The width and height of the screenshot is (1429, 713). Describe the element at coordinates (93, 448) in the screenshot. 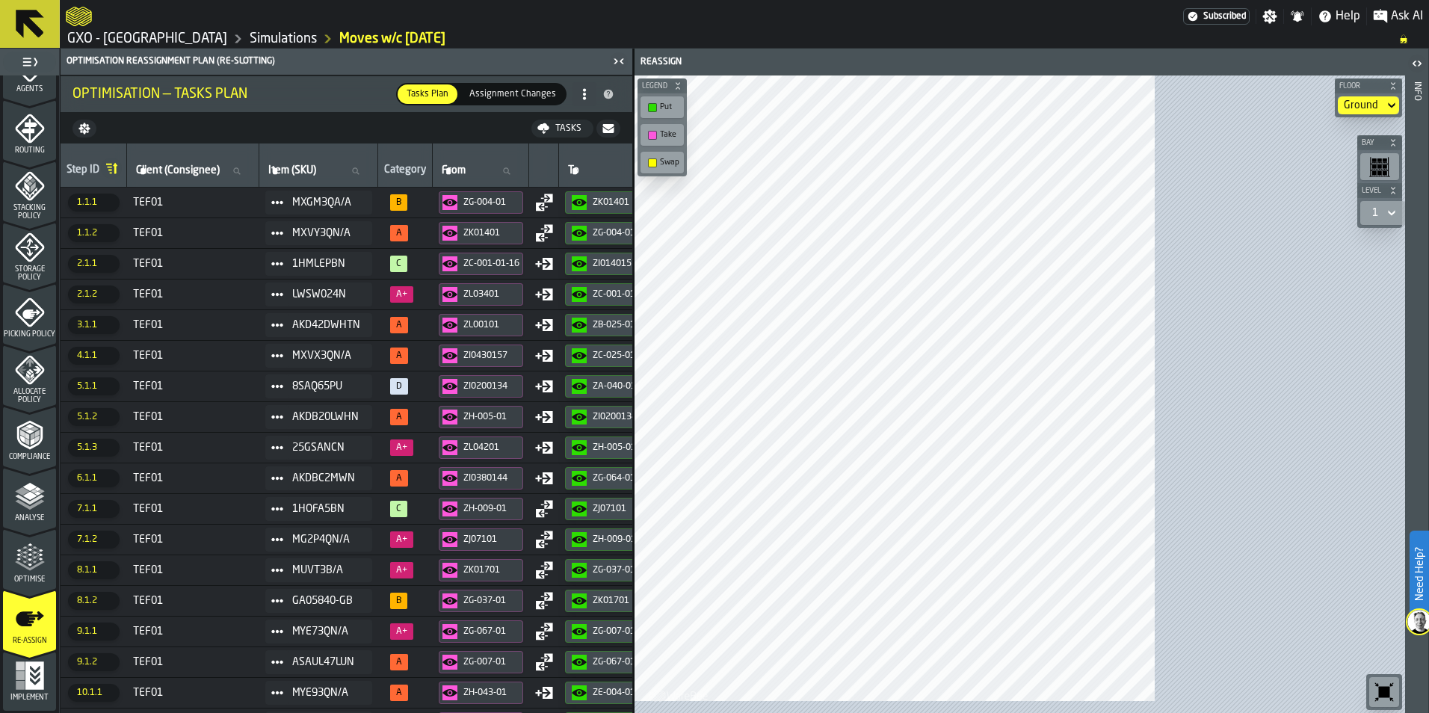

I see `span: 5.1.3` at that location.